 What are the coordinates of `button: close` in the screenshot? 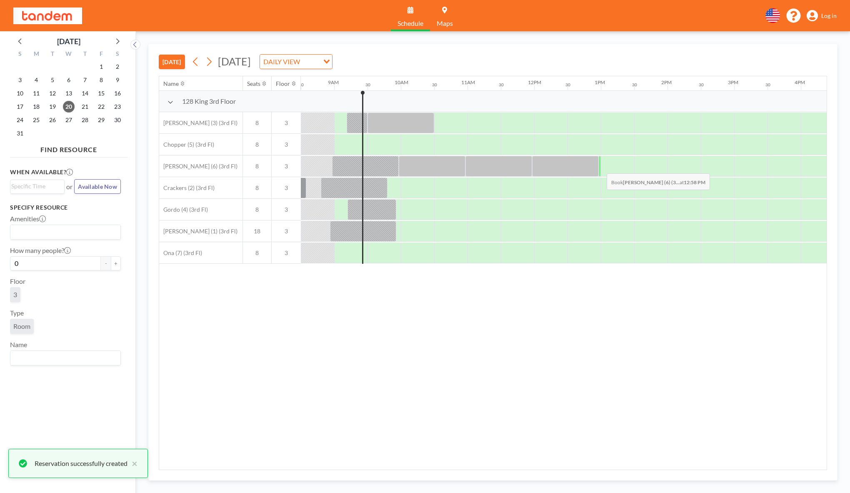 It's located at (132, 463).